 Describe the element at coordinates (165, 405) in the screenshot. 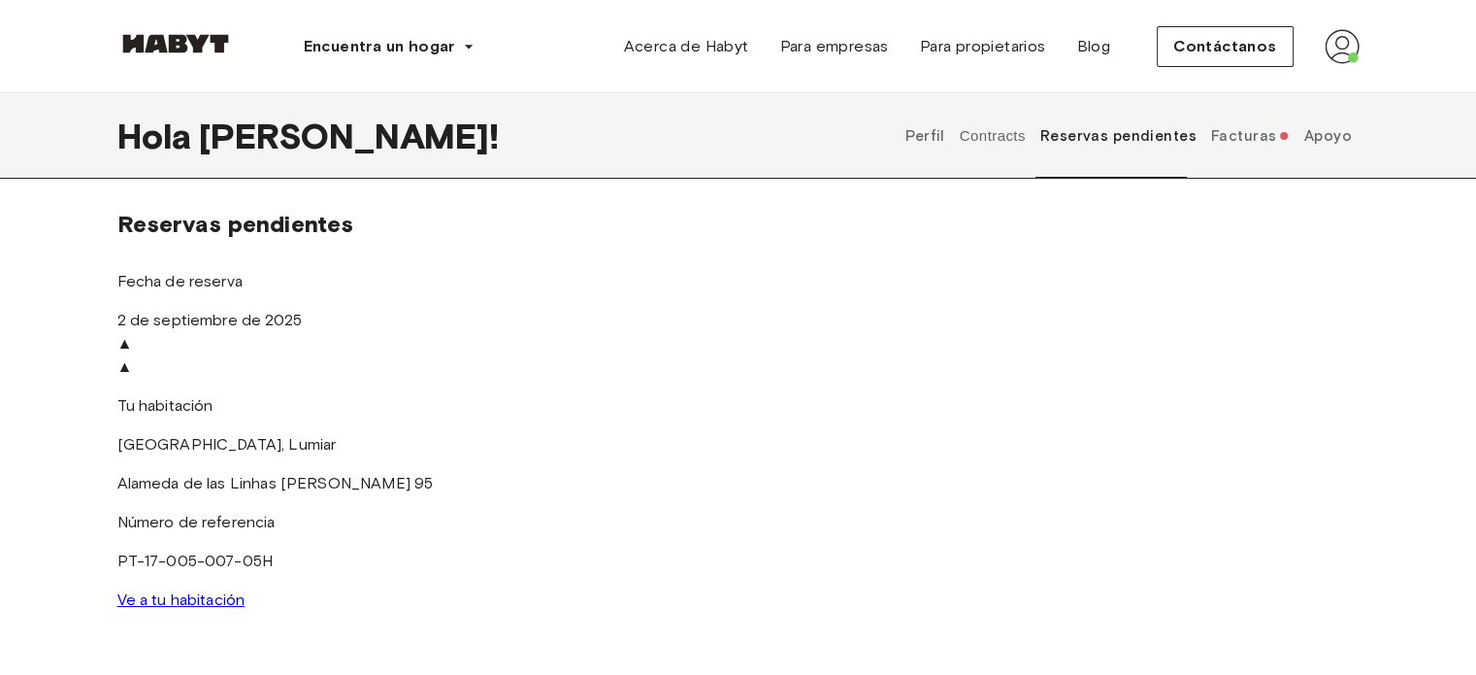

I see `font: Tu habitación` at that location.